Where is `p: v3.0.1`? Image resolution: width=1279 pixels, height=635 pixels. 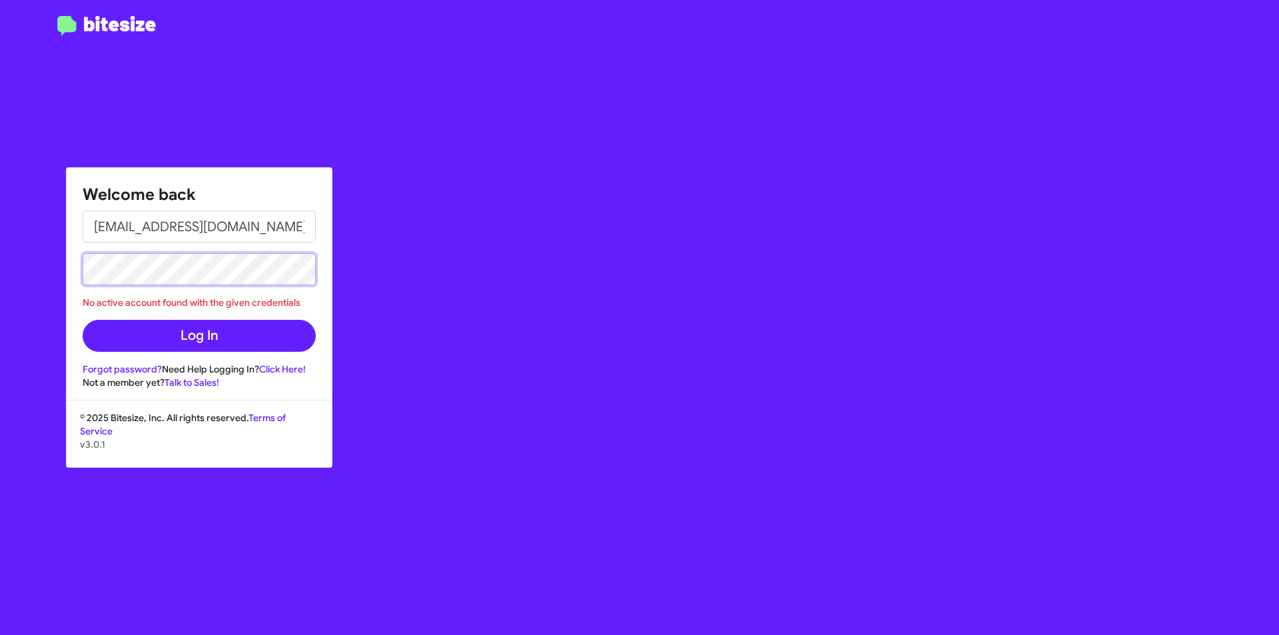
p: v3.0.1 is located at coordinates (199, 444).